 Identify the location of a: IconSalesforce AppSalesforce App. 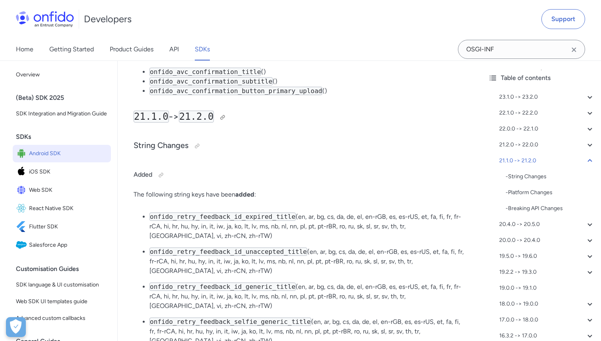
(62, 245).